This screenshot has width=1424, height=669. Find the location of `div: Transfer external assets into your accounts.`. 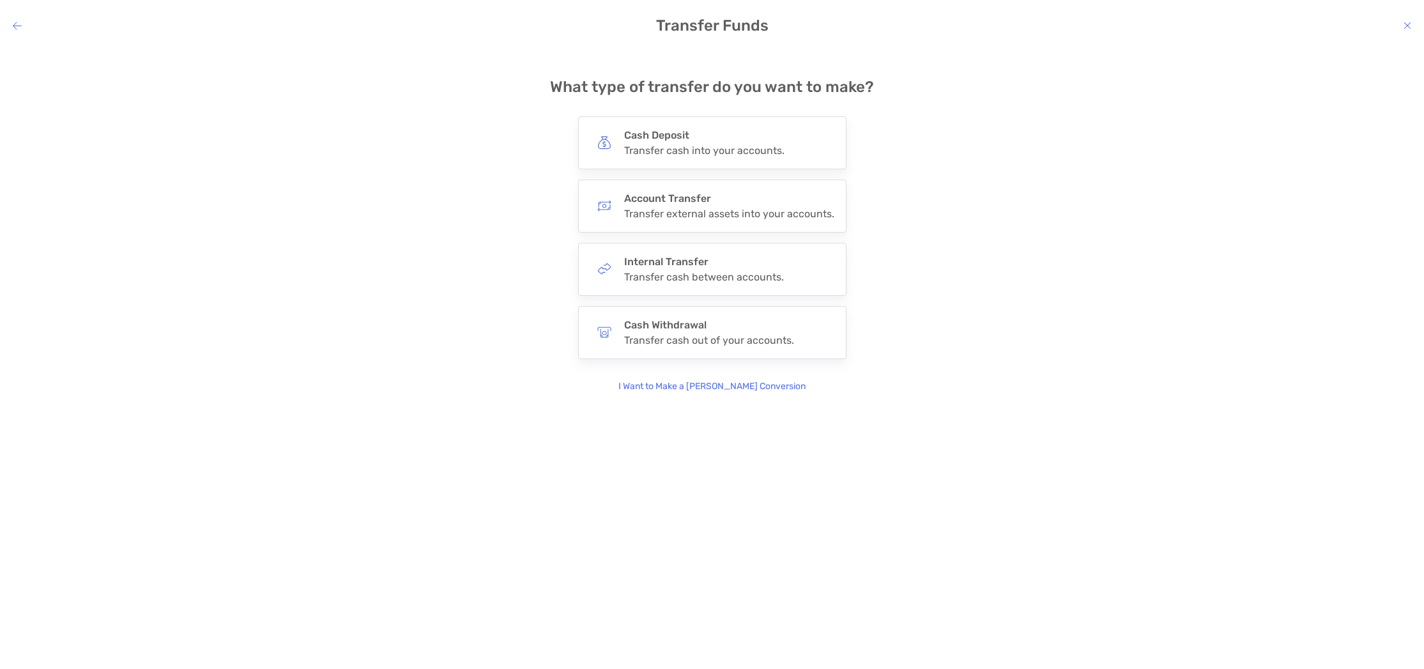

div: Transfer external assets into your accounts. is located at coordinates (729, 213).